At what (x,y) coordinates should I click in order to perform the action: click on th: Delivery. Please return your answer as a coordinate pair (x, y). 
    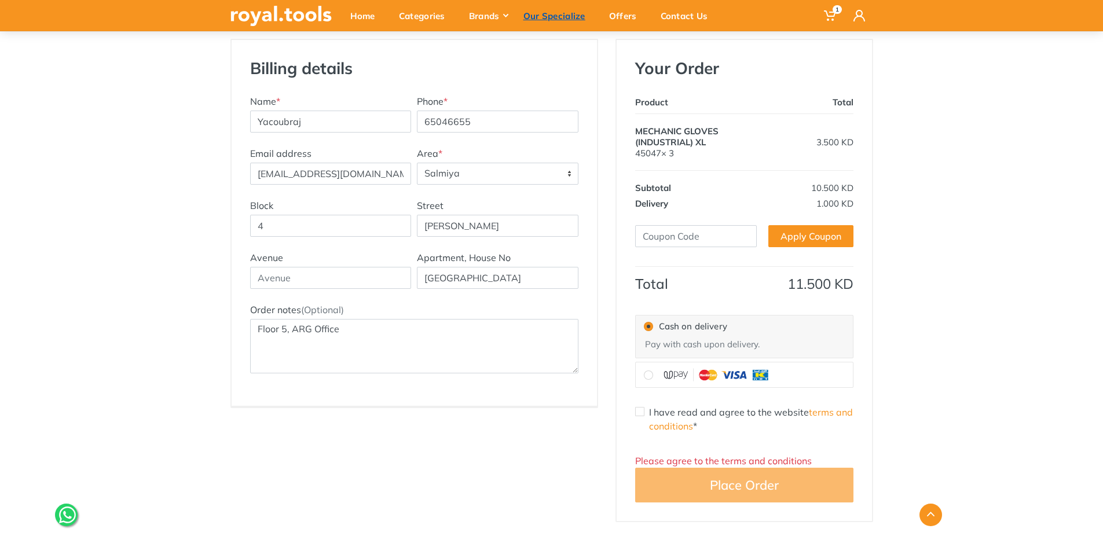
    Looking at the image, I should click on (702, 203).